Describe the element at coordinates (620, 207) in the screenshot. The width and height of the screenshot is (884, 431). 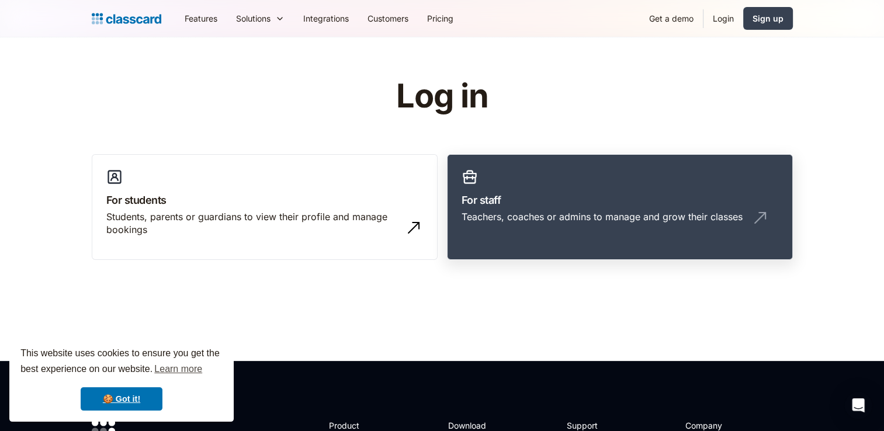
I see `a: For staffTeachers, coaches or admins to manage and grow their classes` at that location.